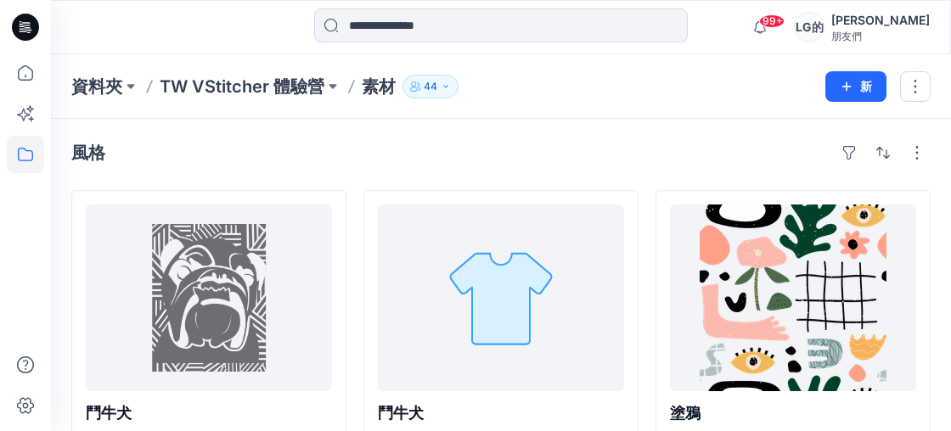  Describe the element at coordinates (97, 87) in the screenshot. I see `p: 資料夾` at that location.